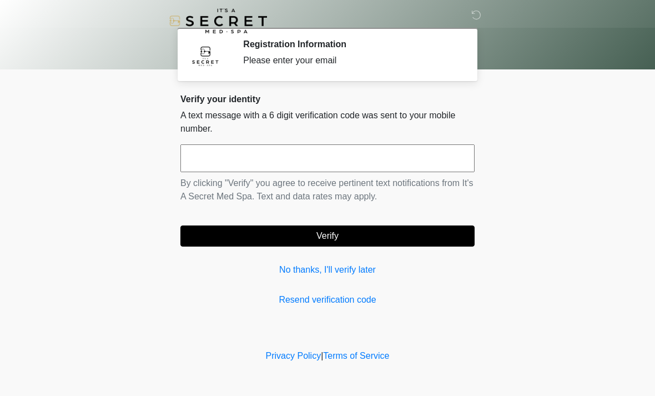 Image resolution: width=655 pixels, height=396 pixels. What do you see at coordinates (205, 55) in the screenshot?
I see `img: Agent Avatar` at bounding box center [205, 55].